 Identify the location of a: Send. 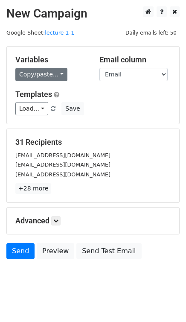
(21, 251).